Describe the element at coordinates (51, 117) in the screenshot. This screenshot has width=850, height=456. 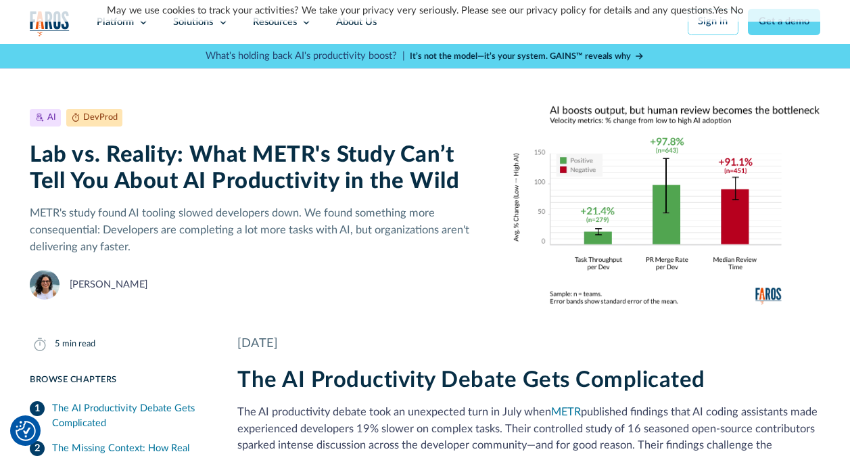
I see `div: AI` at that location.